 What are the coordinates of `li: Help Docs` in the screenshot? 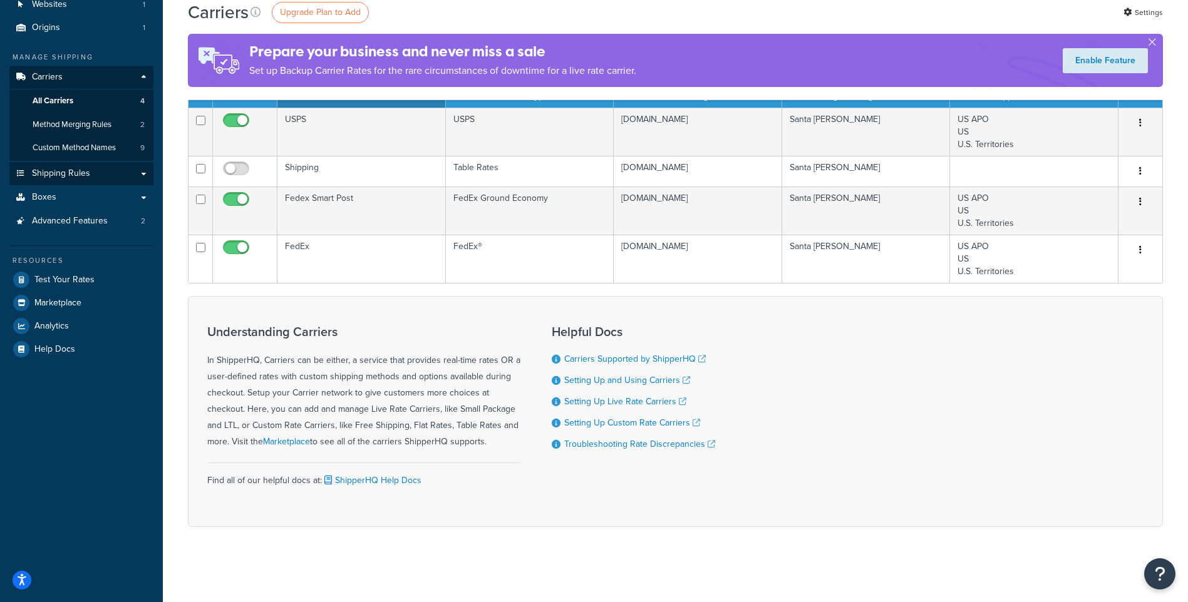 It's located at (81, 349).